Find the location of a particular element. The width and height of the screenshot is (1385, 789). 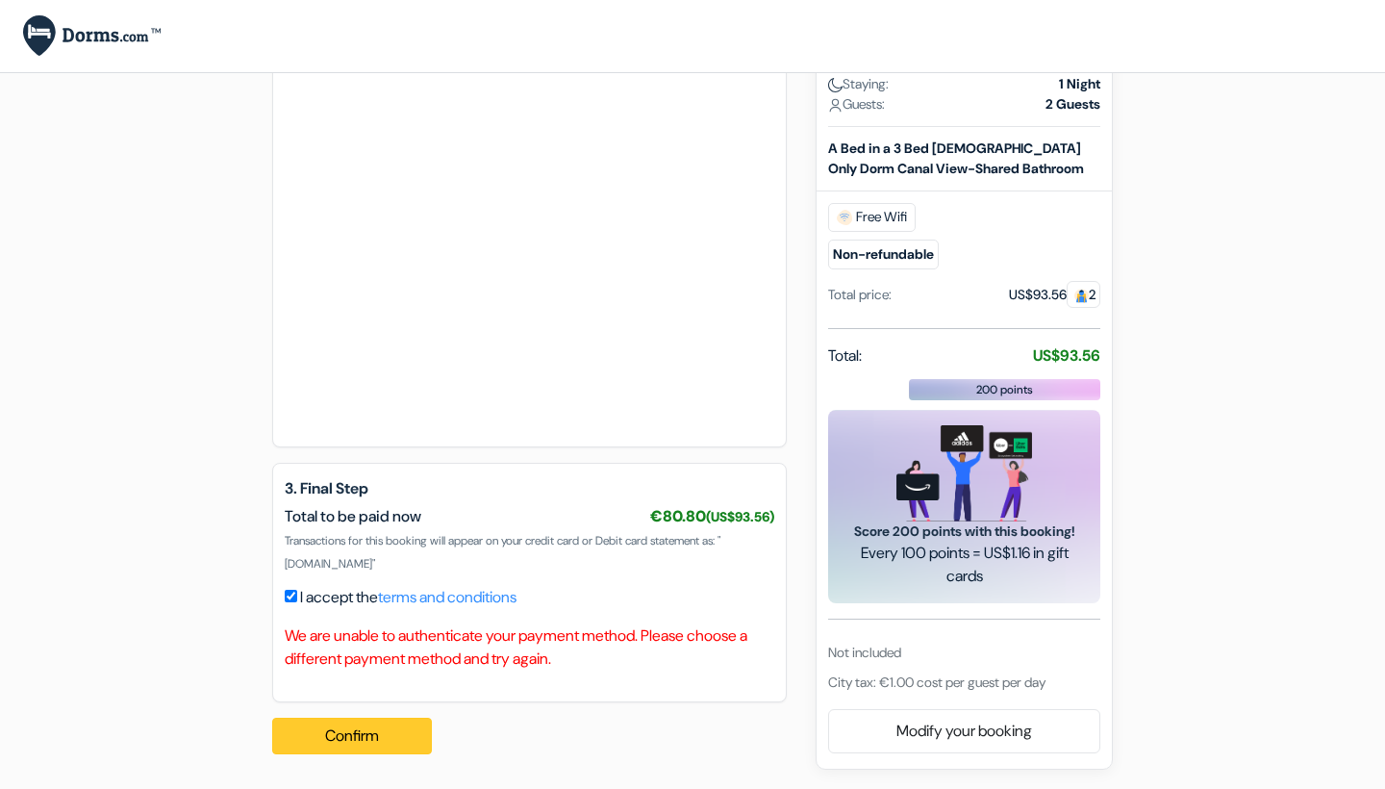

span: Score 200 points with this booking! is located at coordinates (964, 531).